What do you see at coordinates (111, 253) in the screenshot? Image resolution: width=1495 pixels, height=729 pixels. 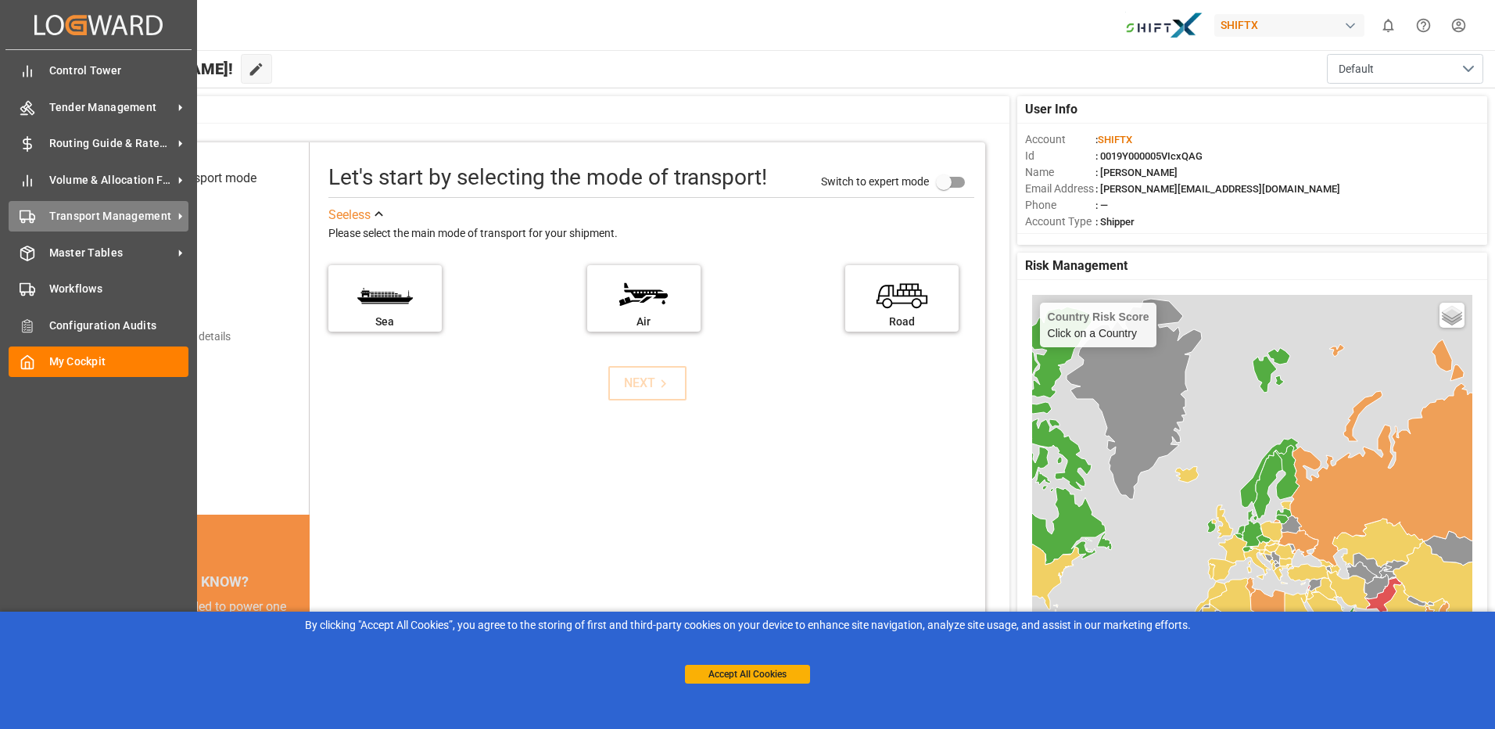 I see `span: Master Tables` at bounding box center [111, 253].